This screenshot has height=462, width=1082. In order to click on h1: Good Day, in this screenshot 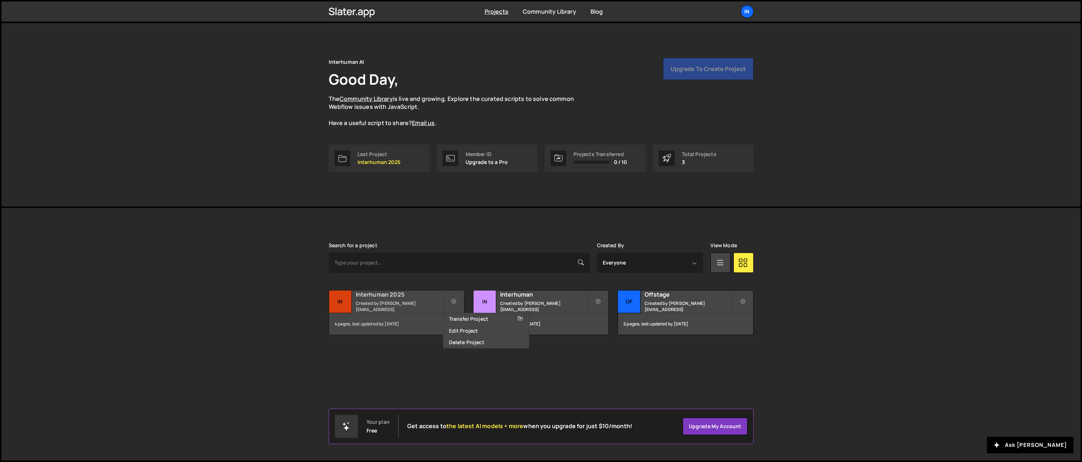, I will do `click(364, 79)`.